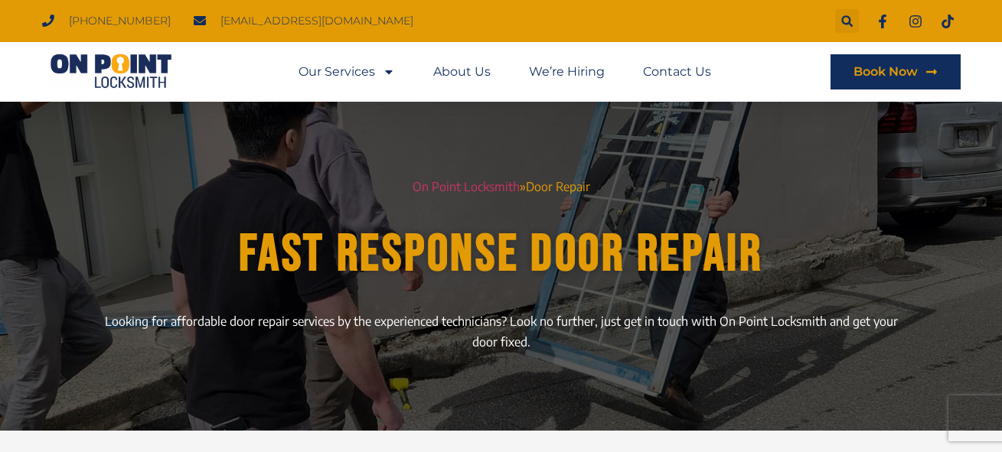 This screenshot has height=452, width=1002. Describe the element at coordinates (886, 72) in the screenshot. I see `span: Book Now` at that location.